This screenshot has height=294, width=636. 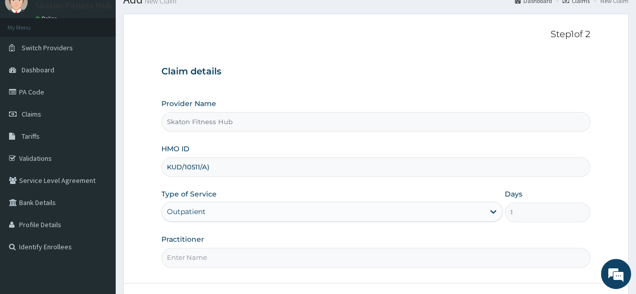 I want to click on input: Enter Name, so click(x=376, y=257).